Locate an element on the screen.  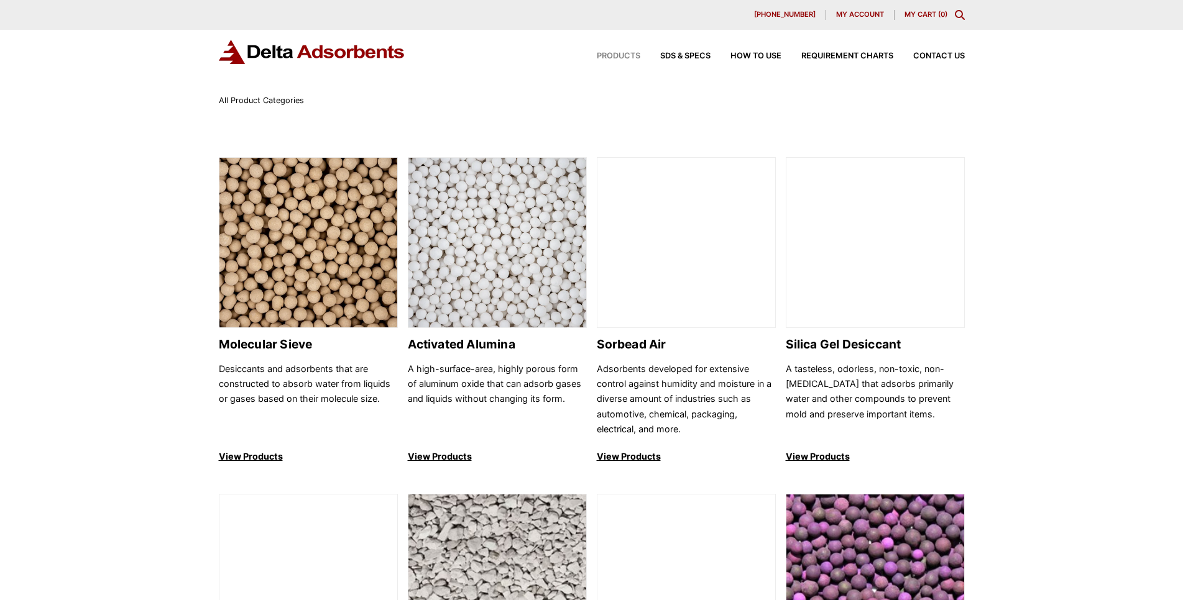
p: Desiccants and adsorbents that are constructed to absorb water from liquids or gases based on the... is located at coordinates (308, 400).